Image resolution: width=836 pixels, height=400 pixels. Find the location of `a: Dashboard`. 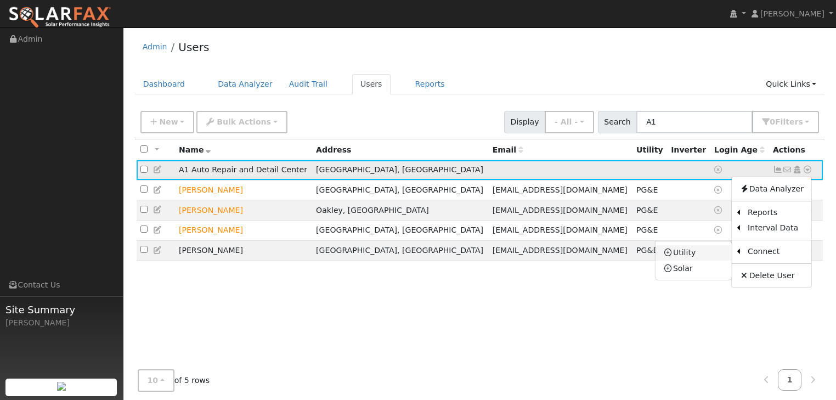

a: Dashboard is located at coordinates (164, 84).